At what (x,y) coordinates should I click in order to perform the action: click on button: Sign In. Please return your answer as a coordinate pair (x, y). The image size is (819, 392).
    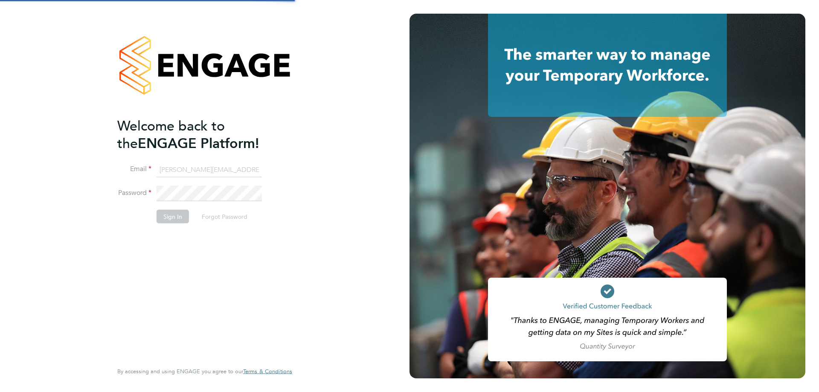
    Looking at the image, I should click on (173, 217).